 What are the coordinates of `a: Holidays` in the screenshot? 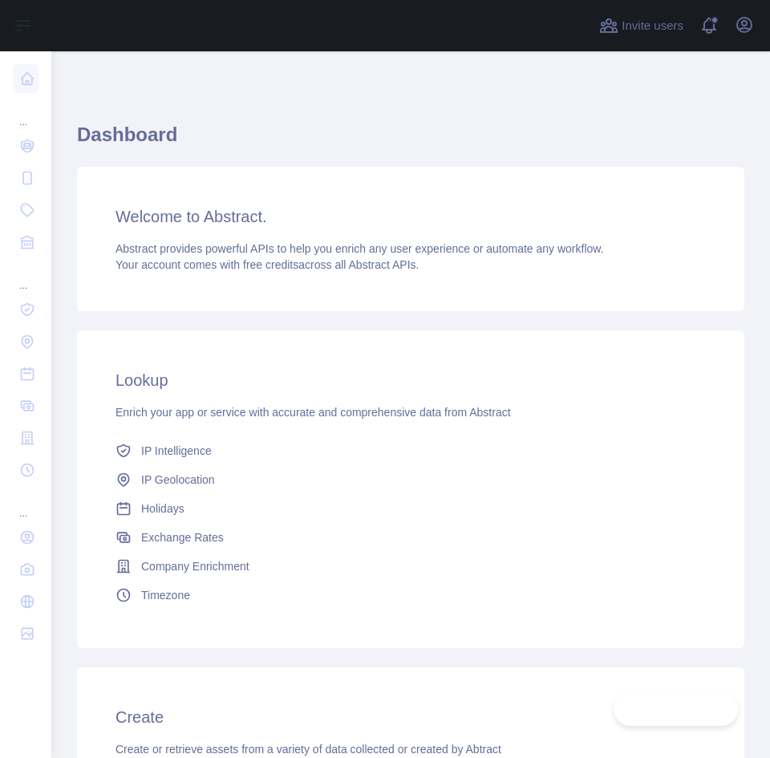 It's located at (410, 508).